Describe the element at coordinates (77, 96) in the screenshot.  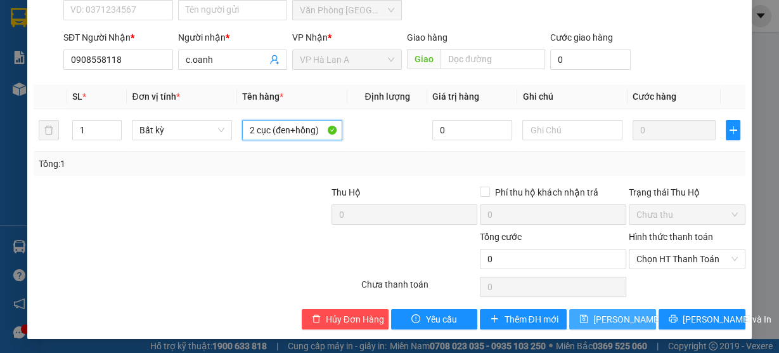
I see `span: SL` at that location.